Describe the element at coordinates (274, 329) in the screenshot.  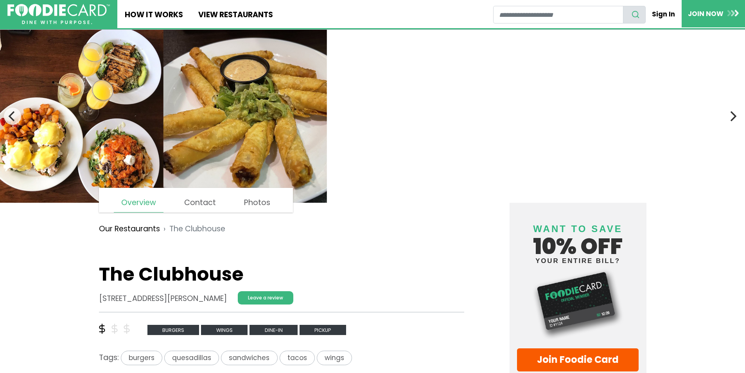
I see `a: Dine-in` at that location.